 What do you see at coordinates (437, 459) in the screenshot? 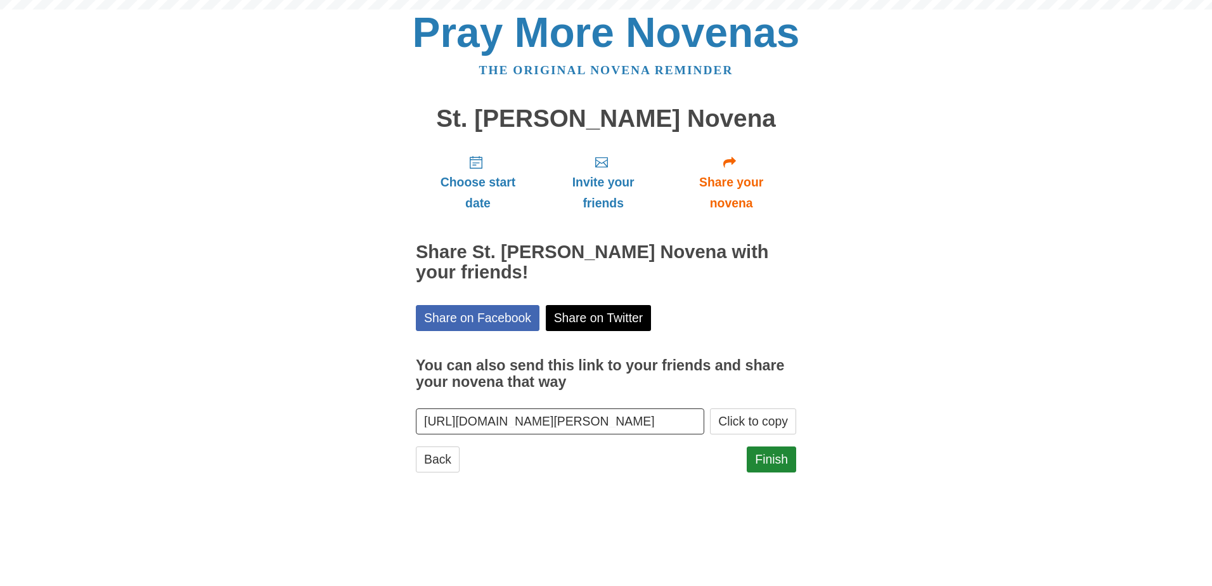
I see `a: Back` at bounding box center [437, 459].